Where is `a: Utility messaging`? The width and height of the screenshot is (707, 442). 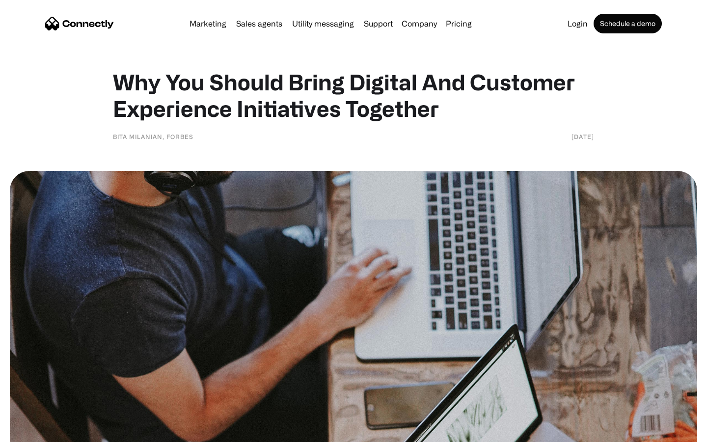 a: Utility messaging is located at coordinates (323, 24).